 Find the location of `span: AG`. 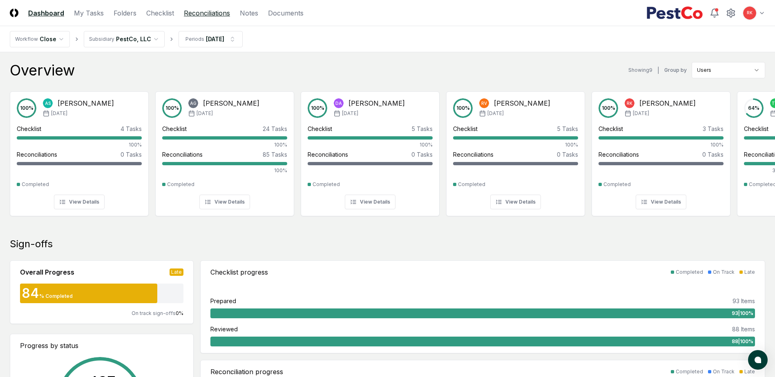

span: AG is located at coordinates (193, 103).